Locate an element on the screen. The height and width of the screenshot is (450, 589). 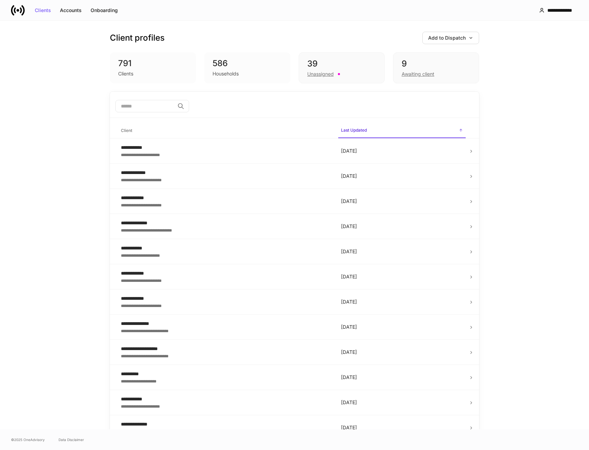
span: Client is located at coordinates (225, 131).